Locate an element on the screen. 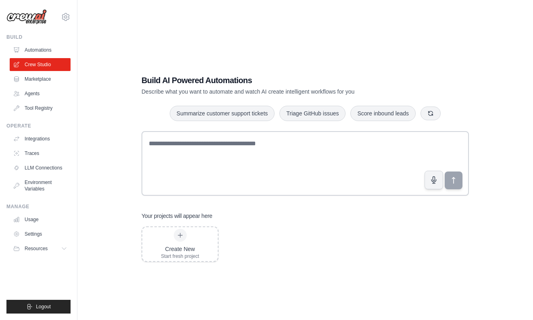  a: Marketplace is located at coordinates (40, 79).